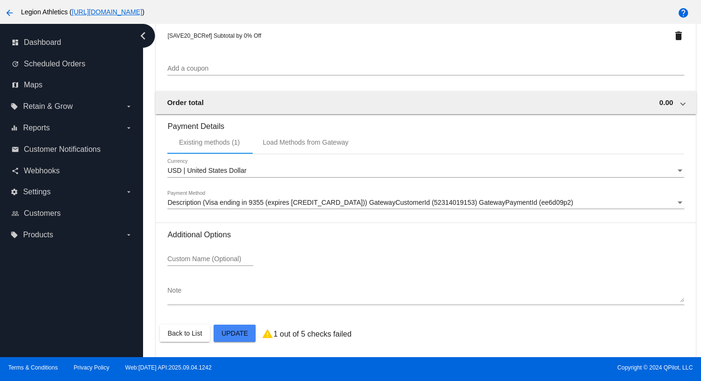 The image size is (701, 381). Describe the element at coordinates (425, 203) in the screenshot. I see `mat-select: Payment Method` at that location.